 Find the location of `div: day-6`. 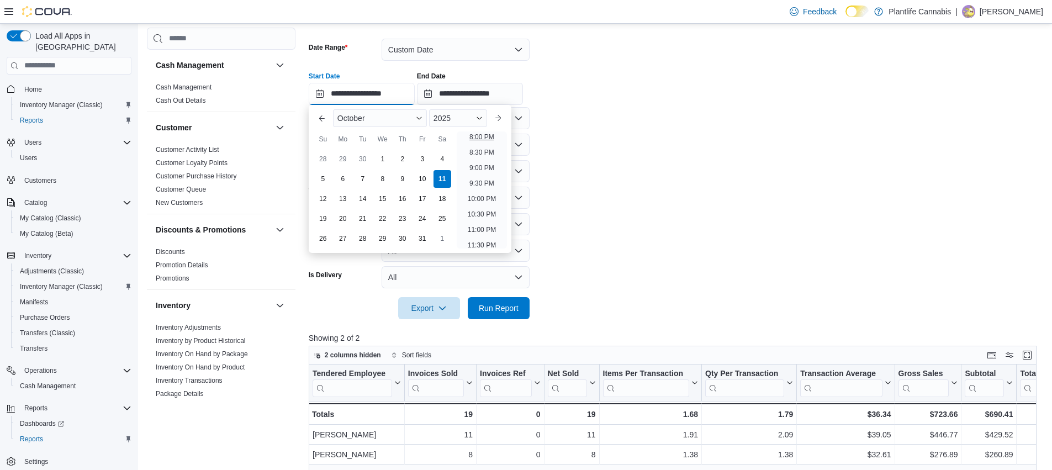

div: day-6 is located at coordinates (343, 179).